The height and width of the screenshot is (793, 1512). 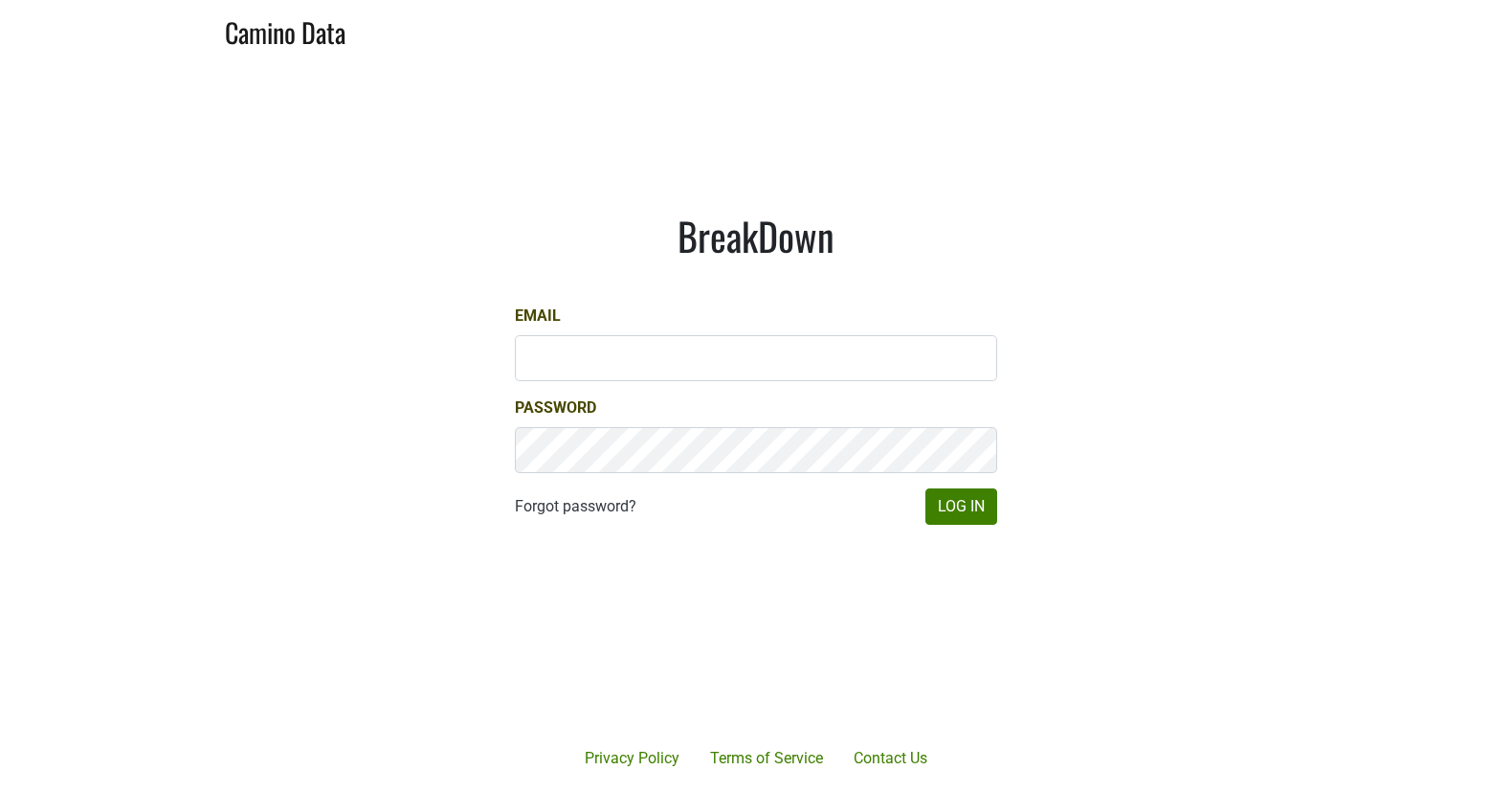 I want to click on label: Password, so click(x=555, y=408).